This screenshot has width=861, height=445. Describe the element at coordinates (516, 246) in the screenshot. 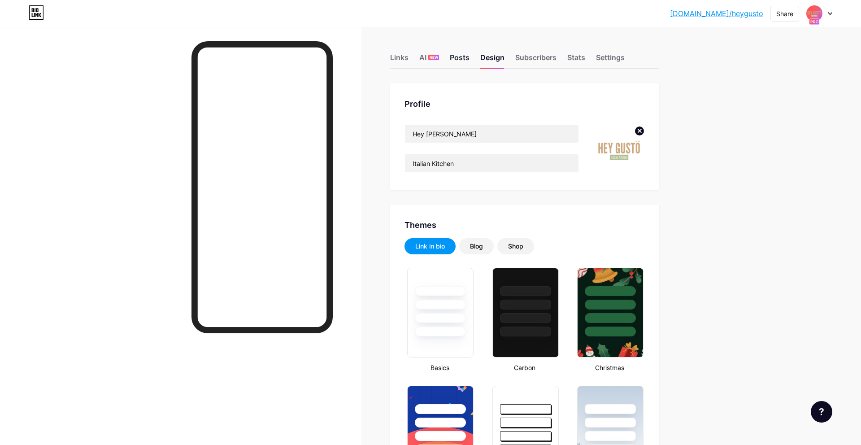

I see `div: Shop` at that location.